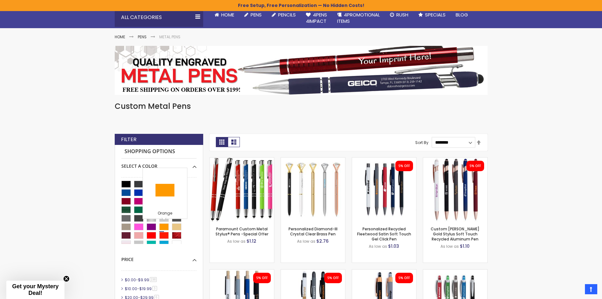  What do you see at coordinates (399, 15) in the screenshot?
I see `a: Rush` at bounding box center [399, 15].